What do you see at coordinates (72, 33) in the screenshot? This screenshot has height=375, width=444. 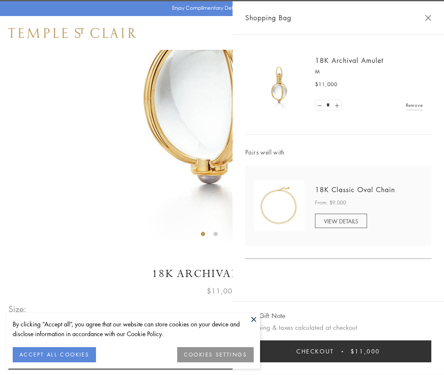 I see `img: Temple St. Clair` at bounding box center [72, 33].